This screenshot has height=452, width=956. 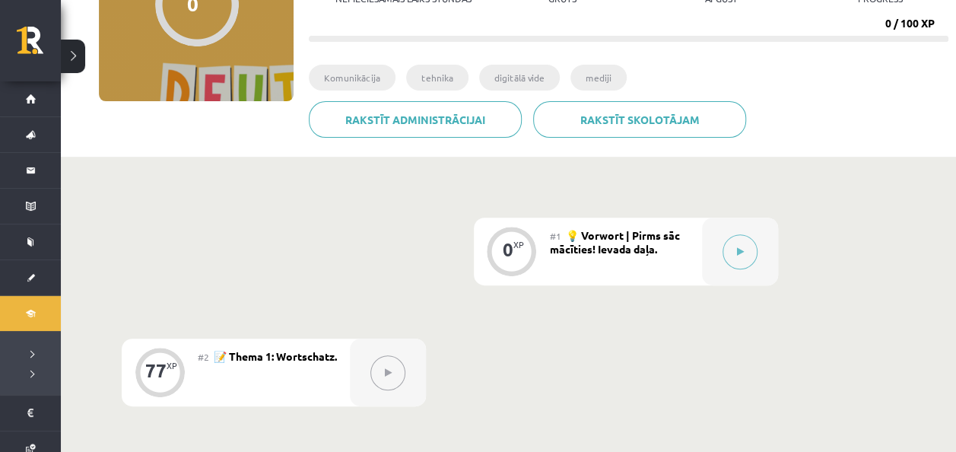 I want to click on span: 📝 Thema 1: Wortschatz., so click(x=275, y=356).